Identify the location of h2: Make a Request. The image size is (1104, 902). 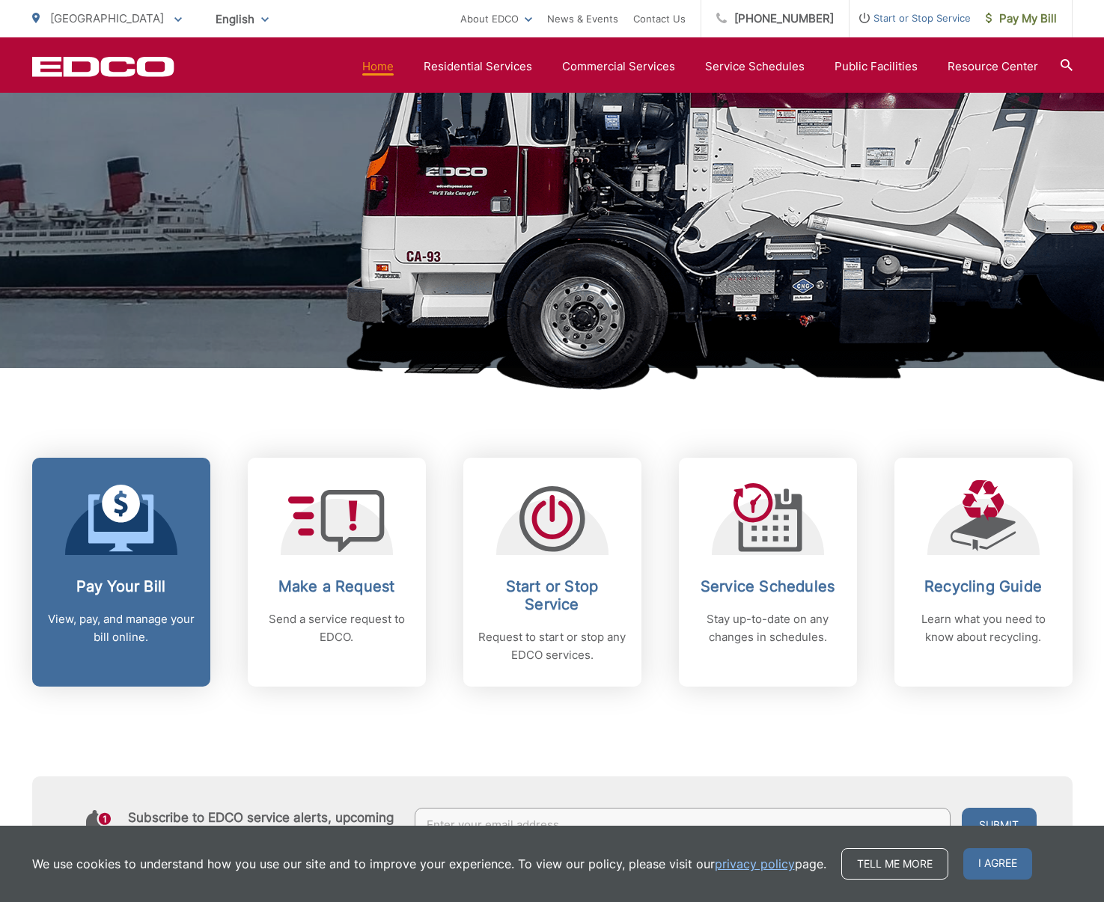
(337, 587).